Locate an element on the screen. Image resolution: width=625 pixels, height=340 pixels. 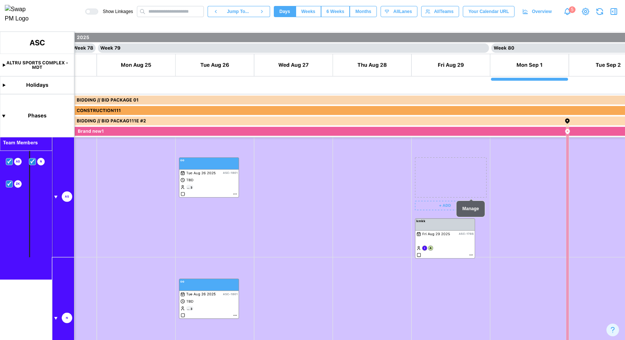
div: Manage is located at coordinates (471, 209).